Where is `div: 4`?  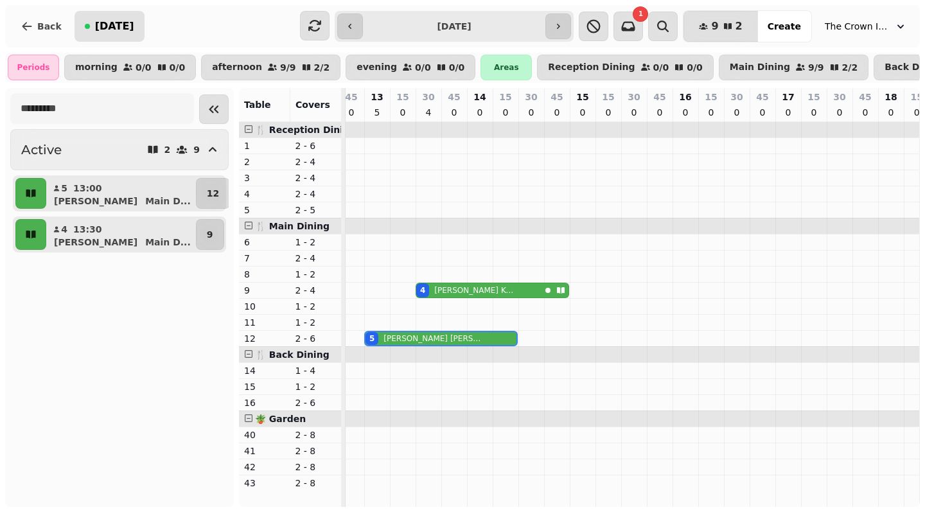
div: 4 is located at coordinates (423, 290).